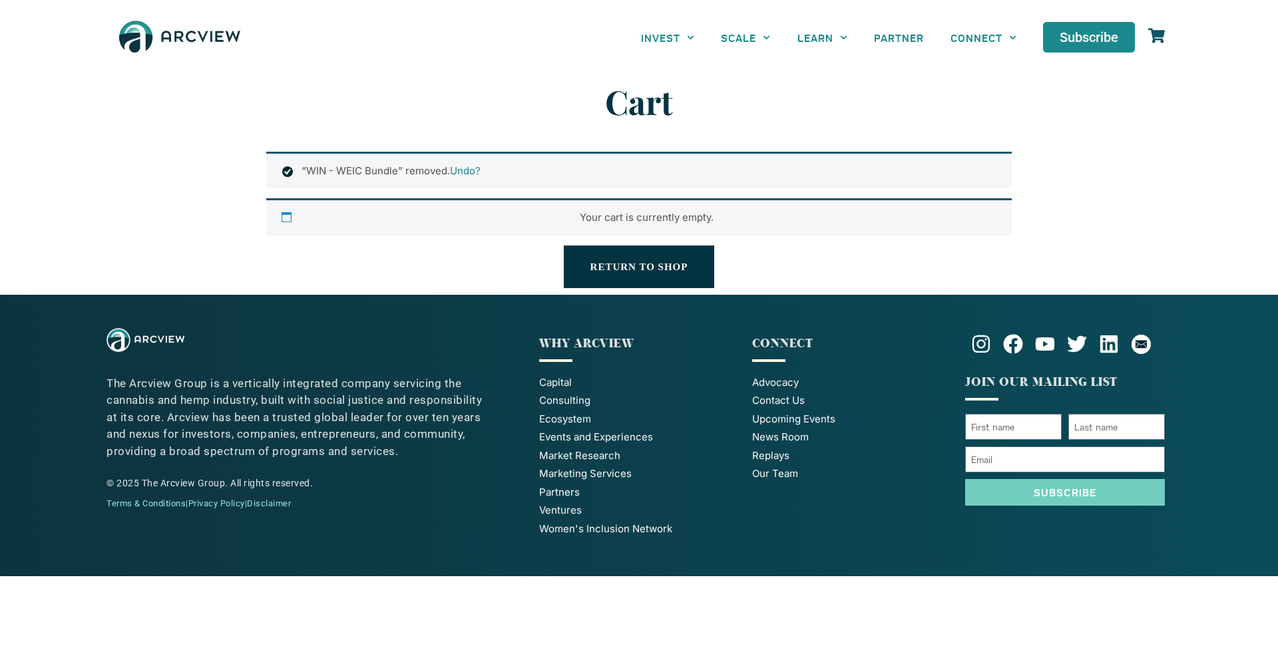 This screenshot has width=1278, height=660. Describe the element at coordinates (585, 474) in the screenshot. I see `span: Marketing Services` at that location.